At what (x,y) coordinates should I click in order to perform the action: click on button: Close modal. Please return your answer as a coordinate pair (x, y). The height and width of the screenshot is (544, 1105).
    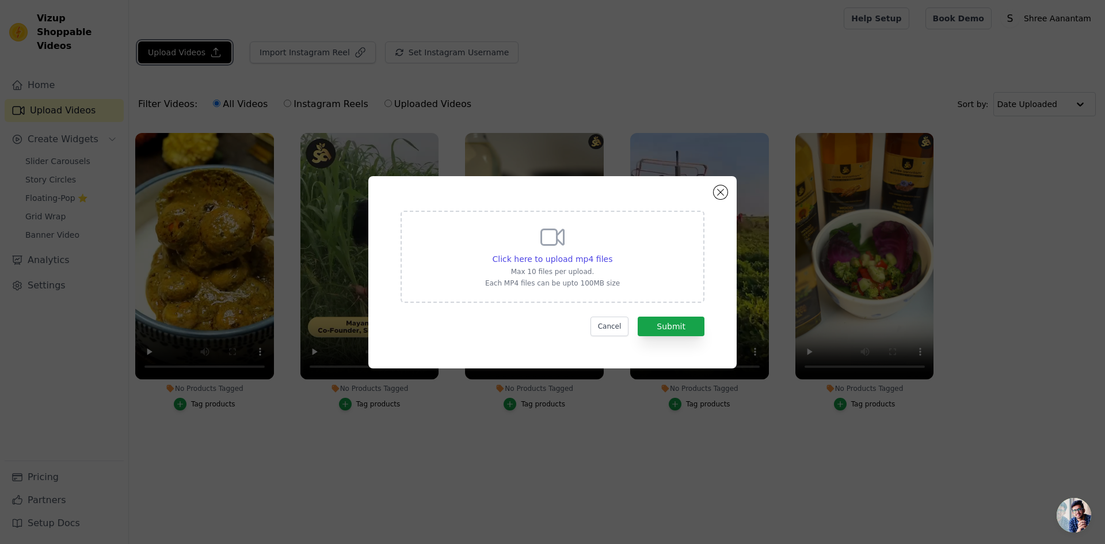
    Looking at the image, I should click on (721, 192).